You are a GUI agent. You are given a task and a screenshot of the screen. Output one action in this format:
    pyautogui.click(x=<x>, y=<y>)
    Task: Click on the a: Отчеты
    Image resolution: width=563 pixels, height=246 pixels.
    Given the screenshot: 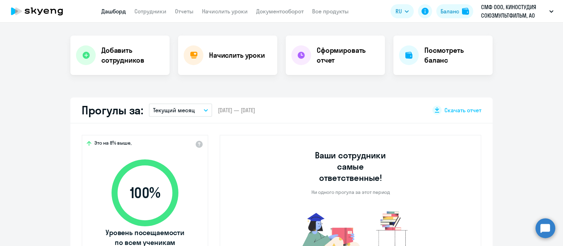 What is the action you would take?
    pyautogui.click(x=184, y=11)
    